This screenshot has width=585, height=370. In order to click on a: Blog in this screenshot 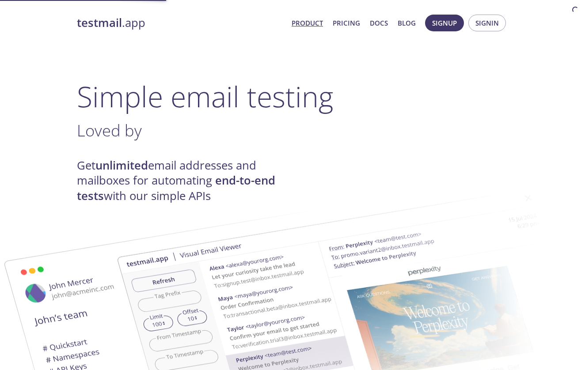, I will do `click(406, 23)`.